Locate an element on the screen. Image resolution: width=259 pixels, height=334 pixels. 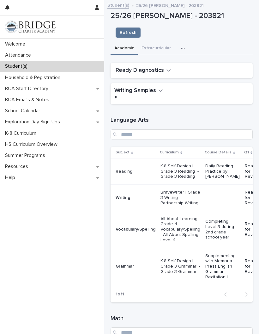
button: Next is located at coordinates (244, 294).